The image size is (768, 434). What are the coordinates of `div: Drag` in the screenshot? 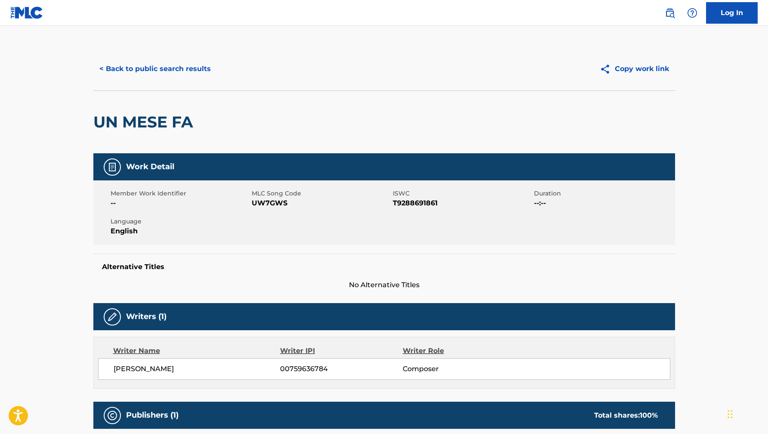 It's located at (730, 414).